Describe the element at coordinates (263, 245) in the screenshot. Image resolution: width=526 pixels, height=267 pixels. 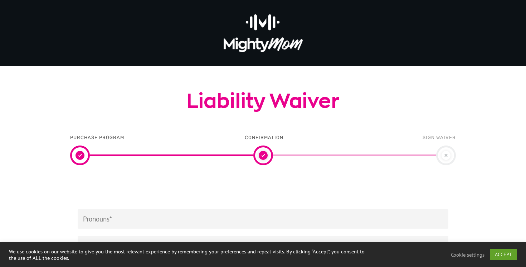
I see `input: First Name*` at that location.